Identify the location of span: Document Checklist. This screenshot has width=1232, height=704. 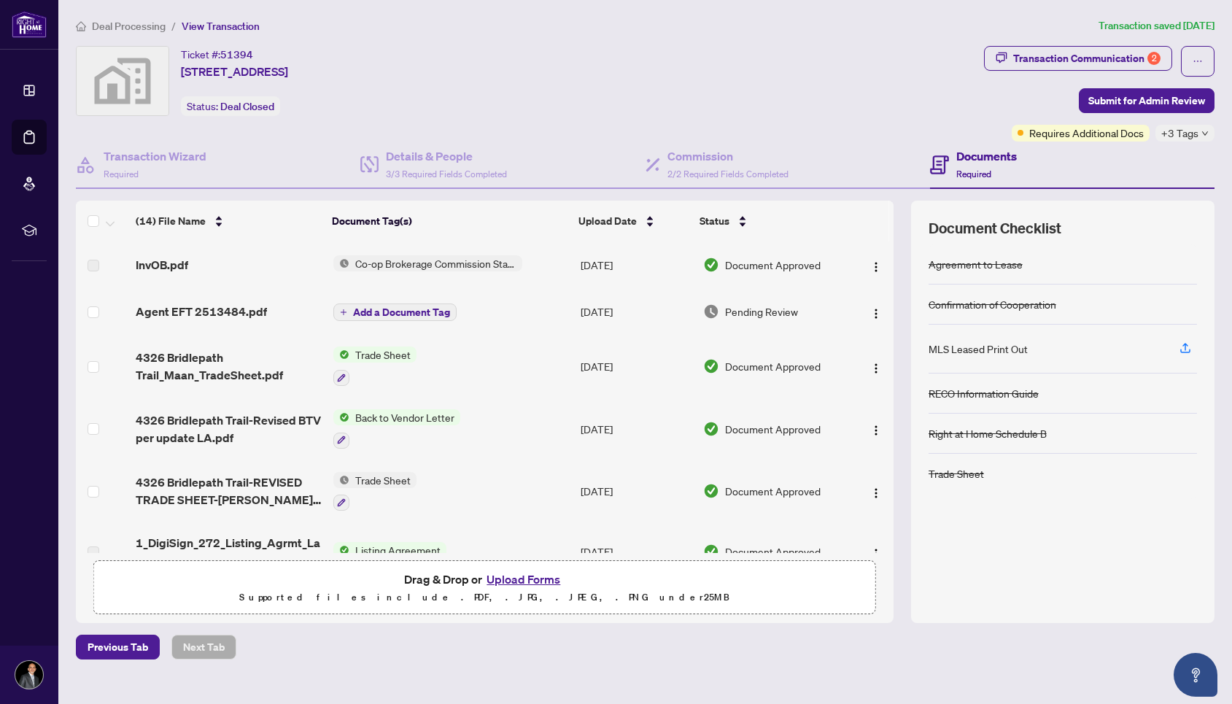
(995, 228).